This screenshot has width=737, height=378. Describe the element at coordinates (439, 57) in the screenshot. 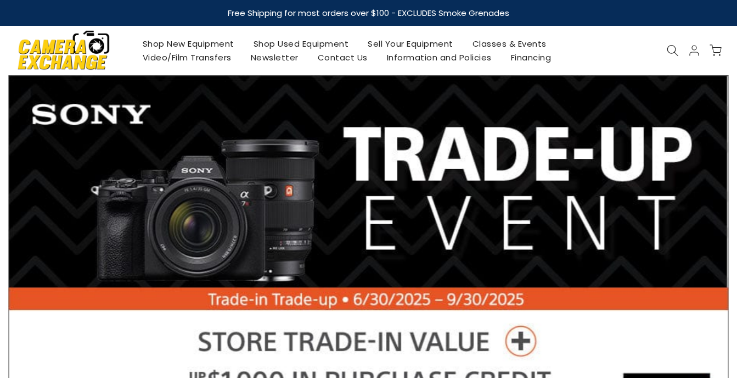

I see `a: Information and Policies` at that location.